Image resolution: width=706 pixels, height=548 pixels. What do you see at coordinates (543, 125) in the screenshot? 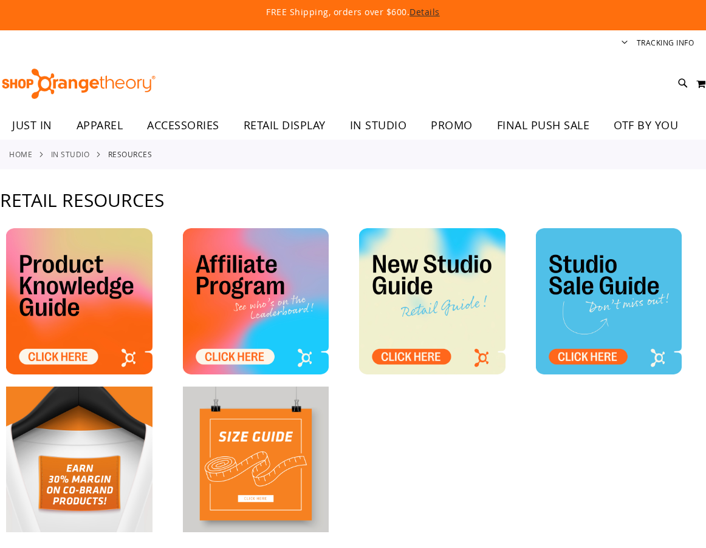
I see `span: FINAL PUSH SALE` at bounding box center [543, 125].